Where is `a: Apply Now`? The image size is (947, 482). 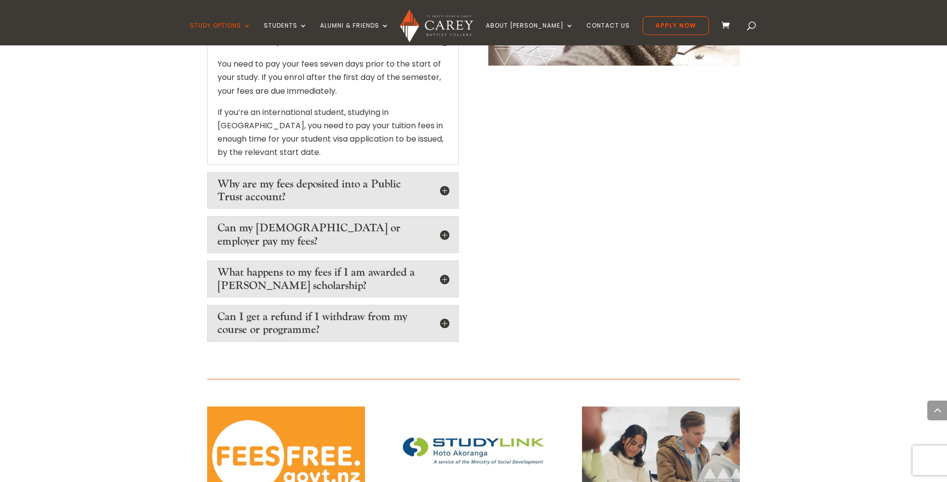
a: Apply Now is located at coordinates (676, 26).